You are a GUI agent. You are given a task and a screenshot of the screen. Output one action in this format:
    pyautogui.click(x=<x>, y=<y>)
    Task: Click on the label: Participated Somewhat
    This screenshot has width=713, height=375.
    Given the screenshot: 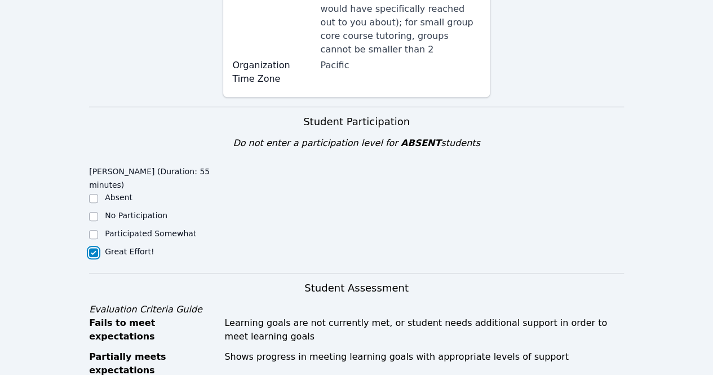 What is the action you would take?
    pyautogui.click(x=151, y=233)
    